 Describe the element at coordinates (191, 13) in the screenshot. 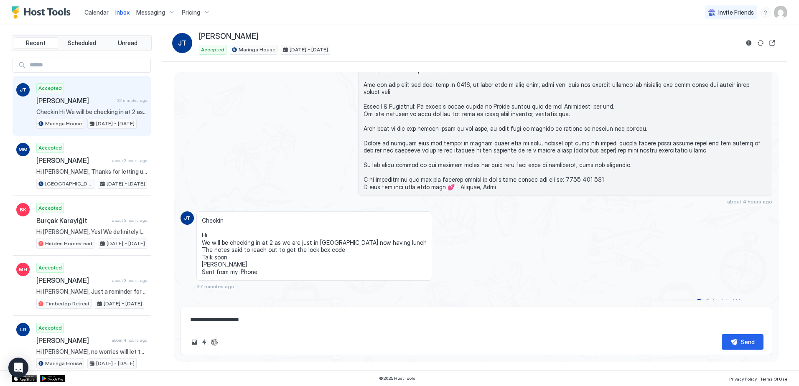

I see `span: Pricing` at that location.